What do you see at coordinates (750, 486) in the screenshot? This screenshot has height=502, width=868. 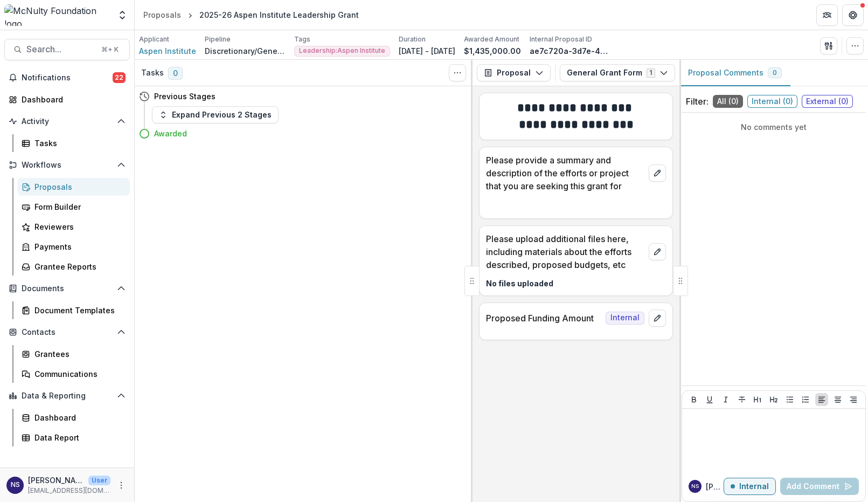 I see `button: Internal` at bounding box center [750, 486].